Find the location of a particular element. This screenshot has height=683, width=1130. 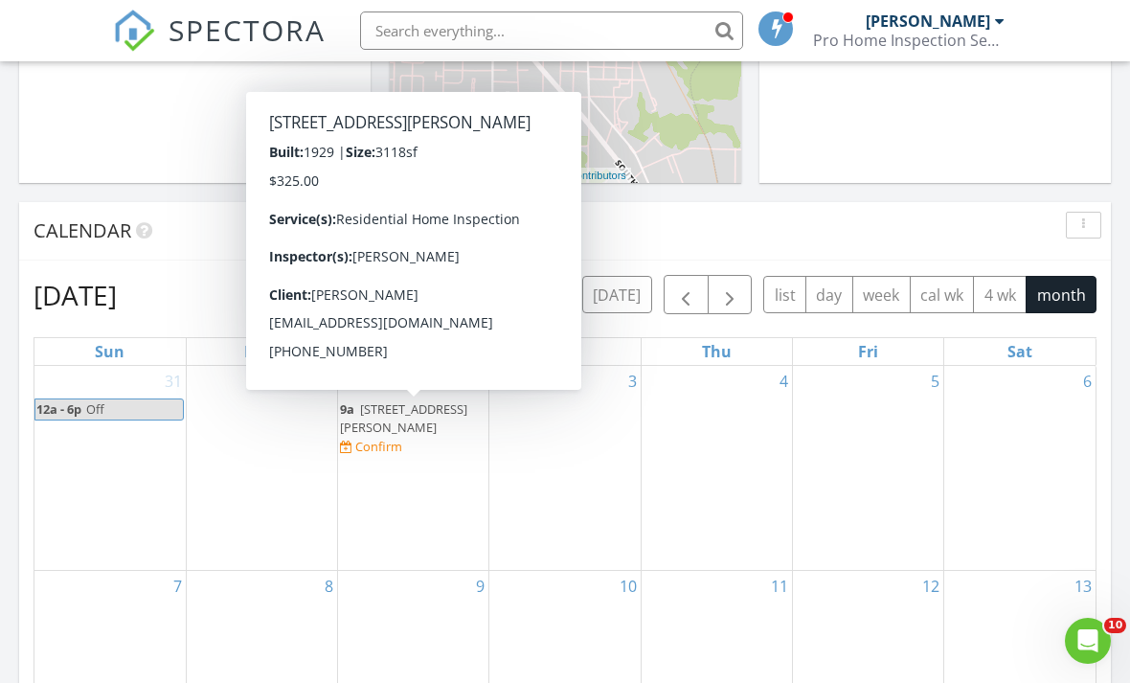

button: list is located at coordinates (784, 294).